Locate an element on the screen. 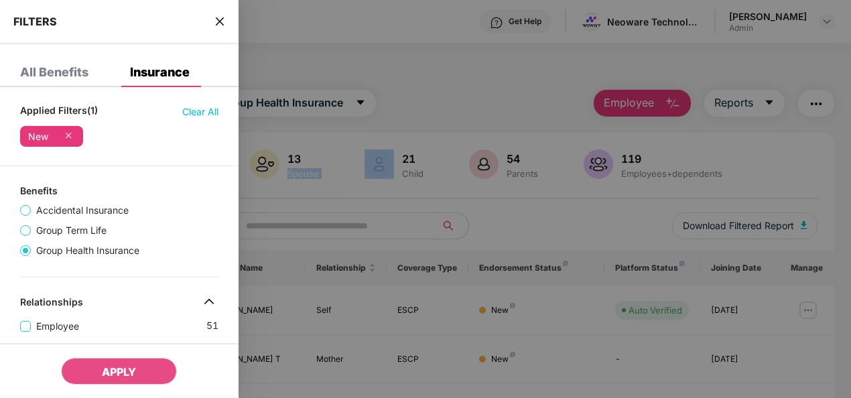  div: All Benefits is located at coordinates (54, 72).